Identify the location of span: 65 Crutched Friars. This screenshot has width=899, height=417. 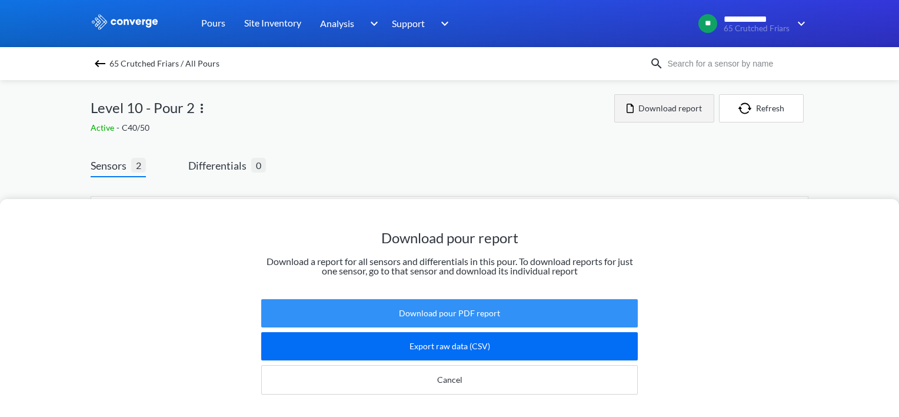
(757, 28).